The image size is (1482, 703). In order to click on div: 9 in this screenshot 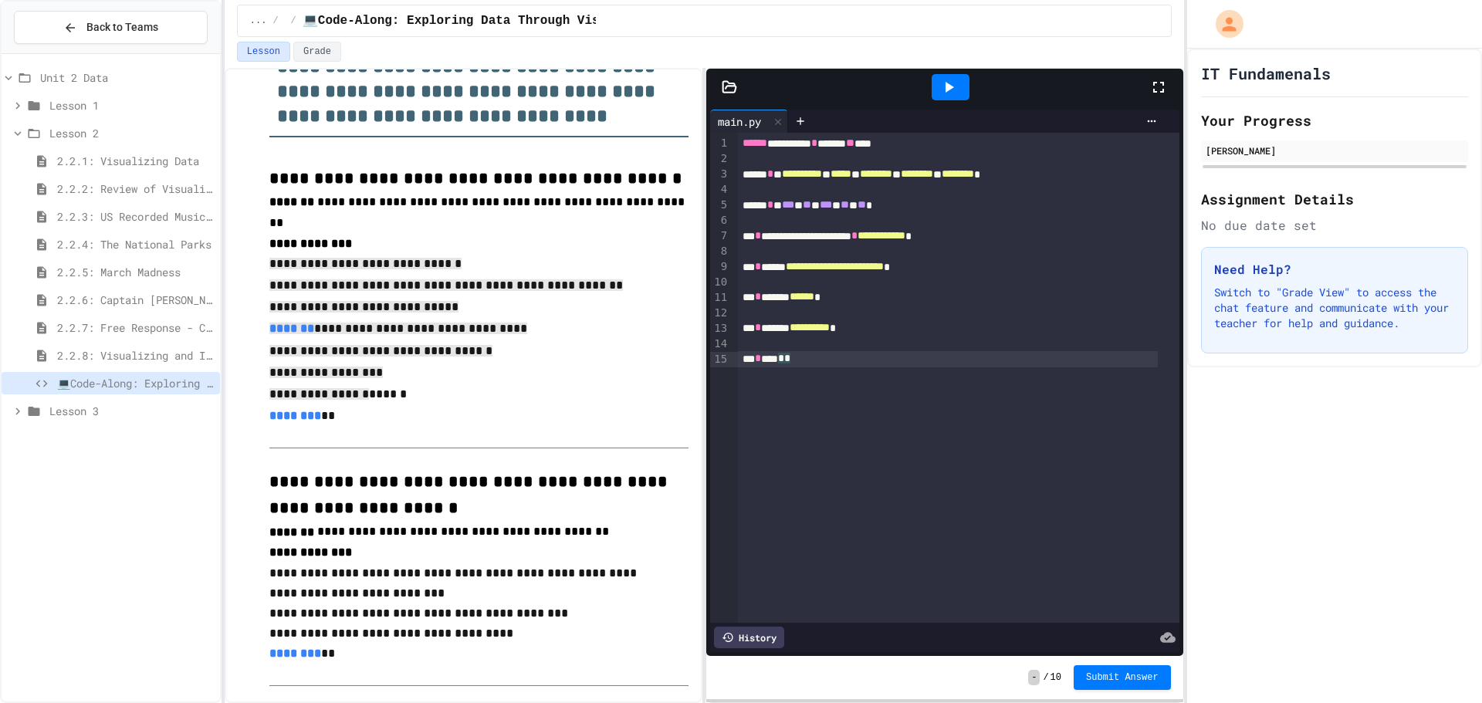, I will do `click(720, 267)`.